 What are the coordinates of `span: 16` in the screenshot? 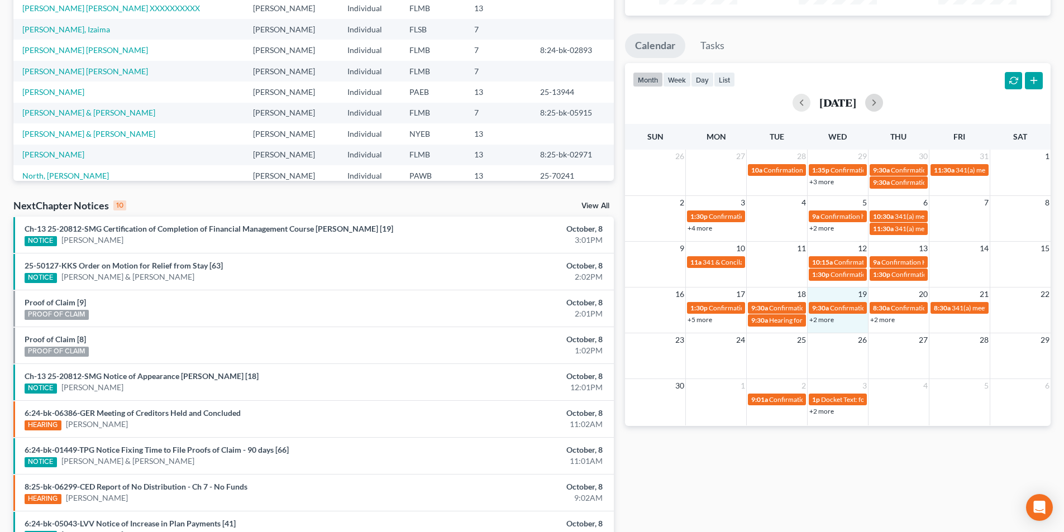 It's located at (680, 294).